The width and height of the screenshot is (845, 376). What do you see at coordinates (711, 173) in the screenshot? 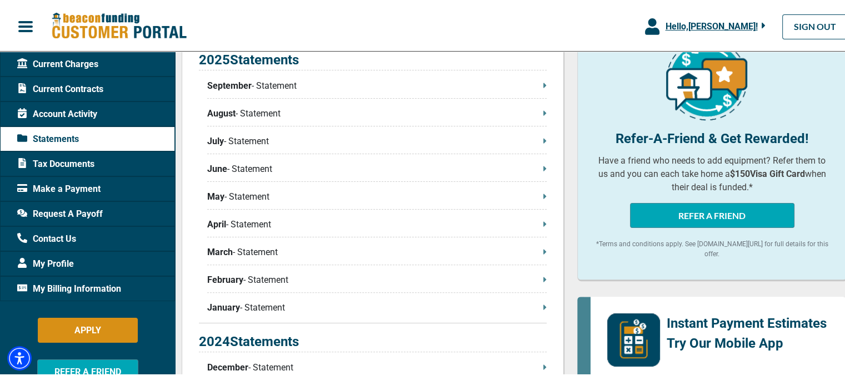
I see `p: Have a friend who needs to add equipment? Refer them to us and you can each take home a when thei...` at bounding box center [711, 173].